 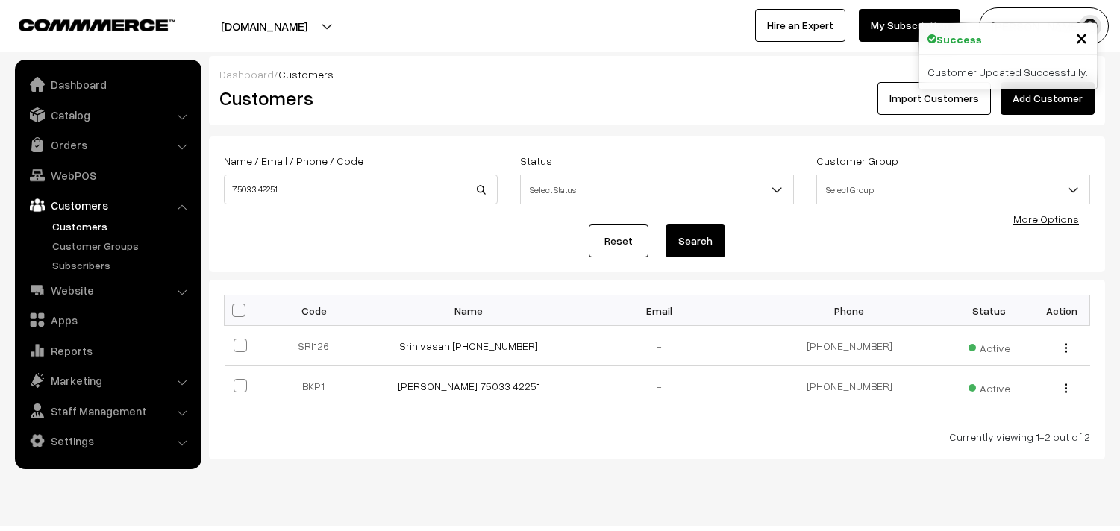 I want to click on td: SRI126, so click(x=318, y=346).